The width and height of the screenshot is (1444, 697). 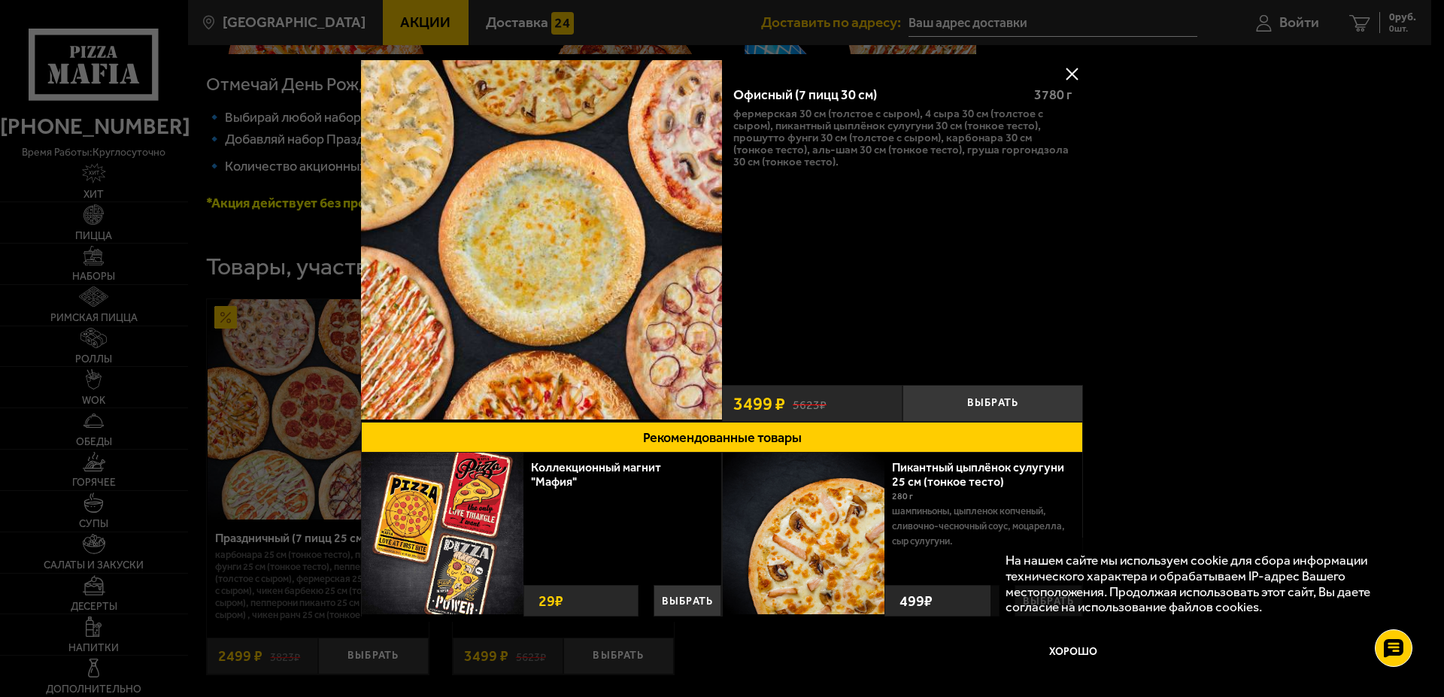 What do you see at coordinates (1073, 652) in the screenshot?
I see `button: Хорошо` at bounding box center [1073, 652].